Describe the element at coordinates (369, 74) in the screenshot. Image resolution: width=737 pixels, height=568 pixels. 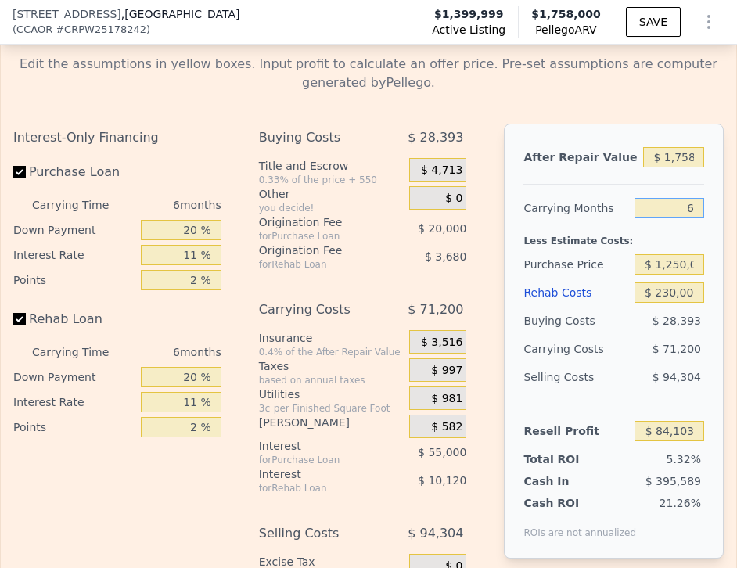
I see `div: Edit the assumptions in yellow boxes. Input profit to calculate an offer price. Pre-set assumptio...` at that location.